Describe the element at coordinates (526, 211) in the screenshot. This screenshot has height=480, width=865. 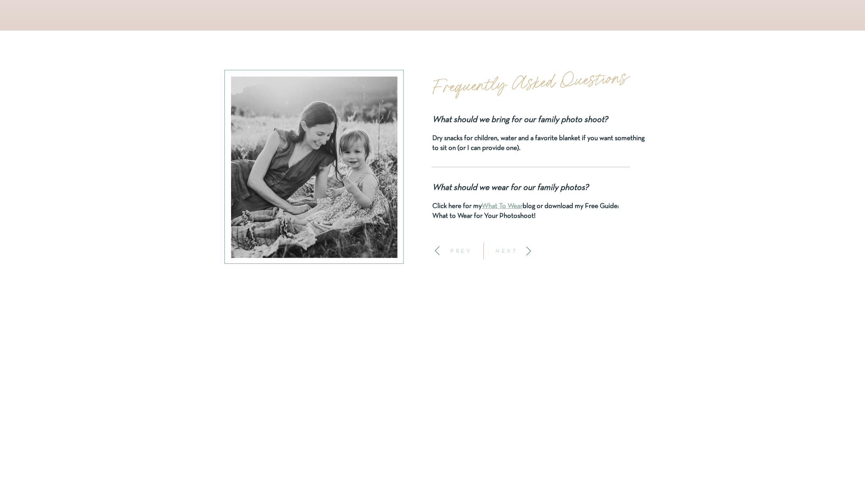
I see `b: Click here for my blog or download my Free Guide: What to Wear for Your Photoshoot!` at that location.